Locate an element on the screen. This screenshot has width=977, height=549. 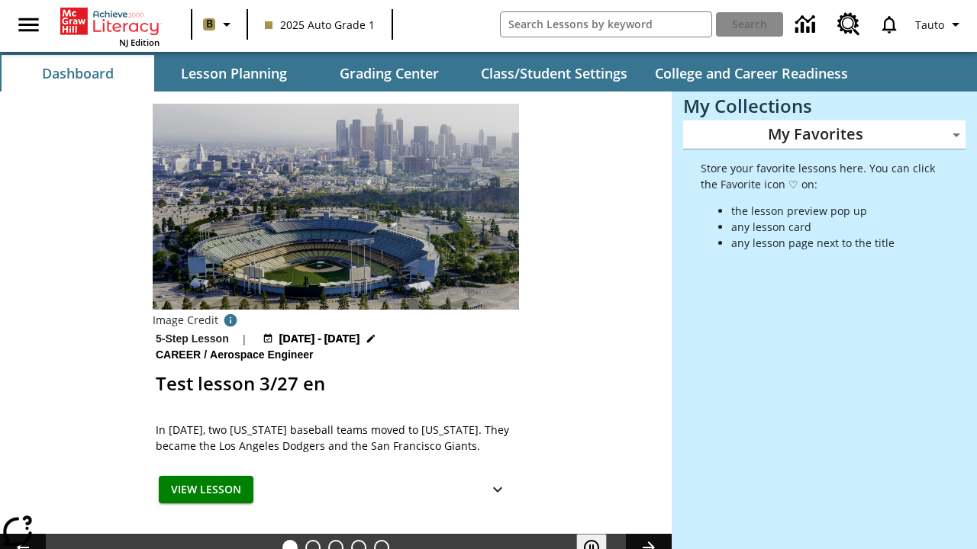
span: B is located at coordinates (209, 24).